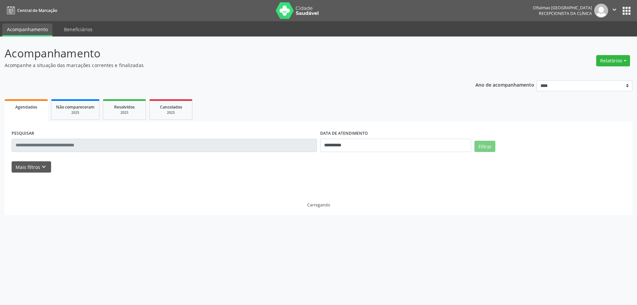 The width and height of the screenshot is (637, 305). I want to click on a: Central de Marcação, so click(31, 10).